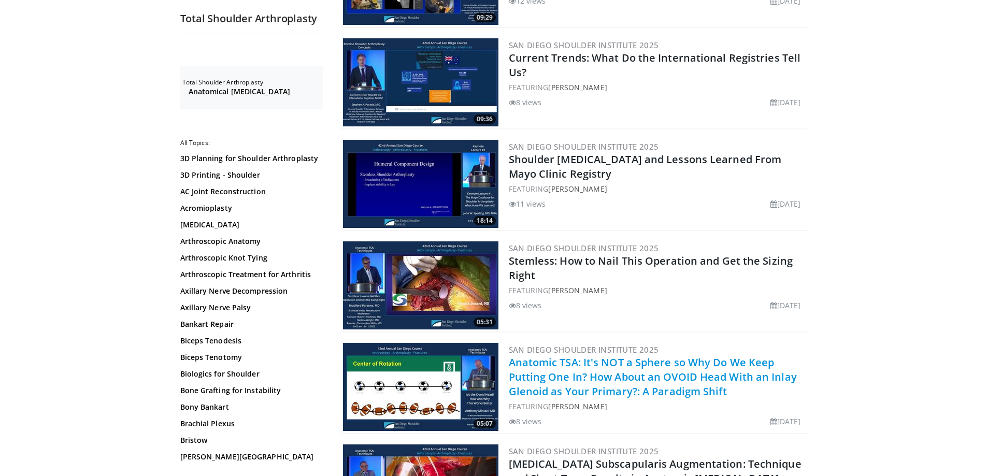 The height and width of the screenshot is (476, 987). Describe the element at coordinates (484, 119) in the screenshot. I see `span: 09:36` at that location.